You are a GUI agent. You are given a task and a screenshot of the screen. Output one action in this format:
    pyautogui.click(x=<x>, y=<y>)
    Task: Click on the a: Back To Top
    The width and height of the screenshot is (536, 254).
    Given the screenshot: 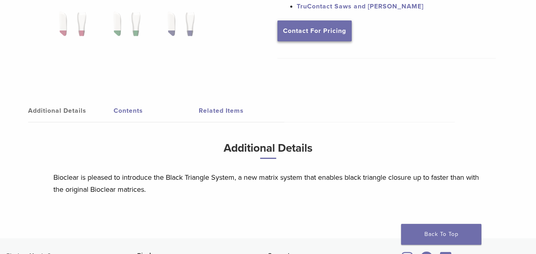 What is the action you would take?
    pyautogui.click(x=441, y=234)
    